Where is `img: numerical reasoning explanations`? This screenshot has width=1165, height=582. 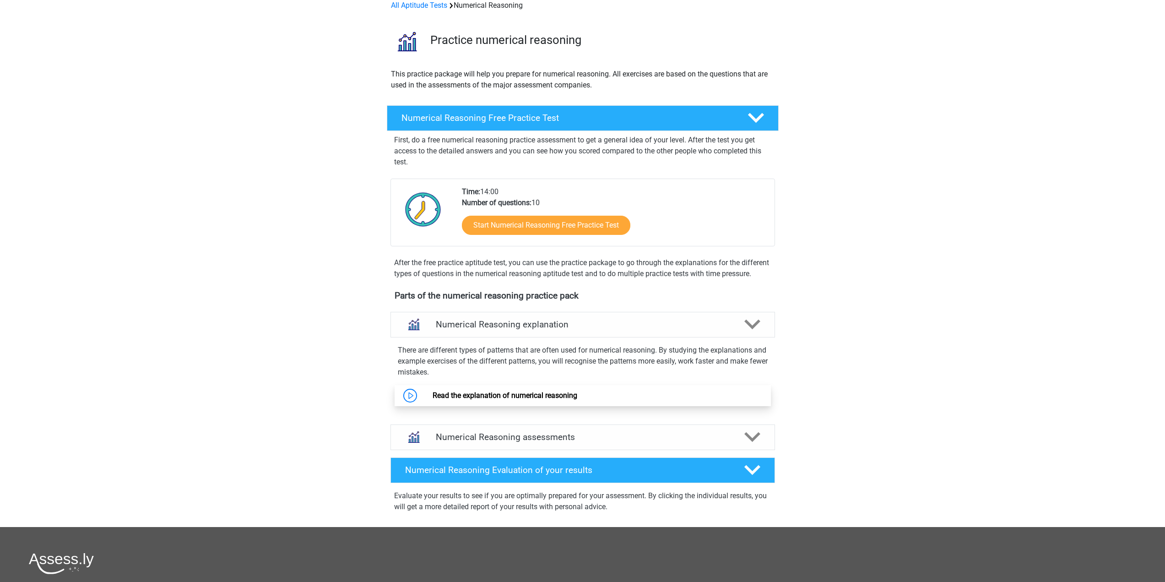 img: numerical reasoning explanations is located at coordinates (413, 324).